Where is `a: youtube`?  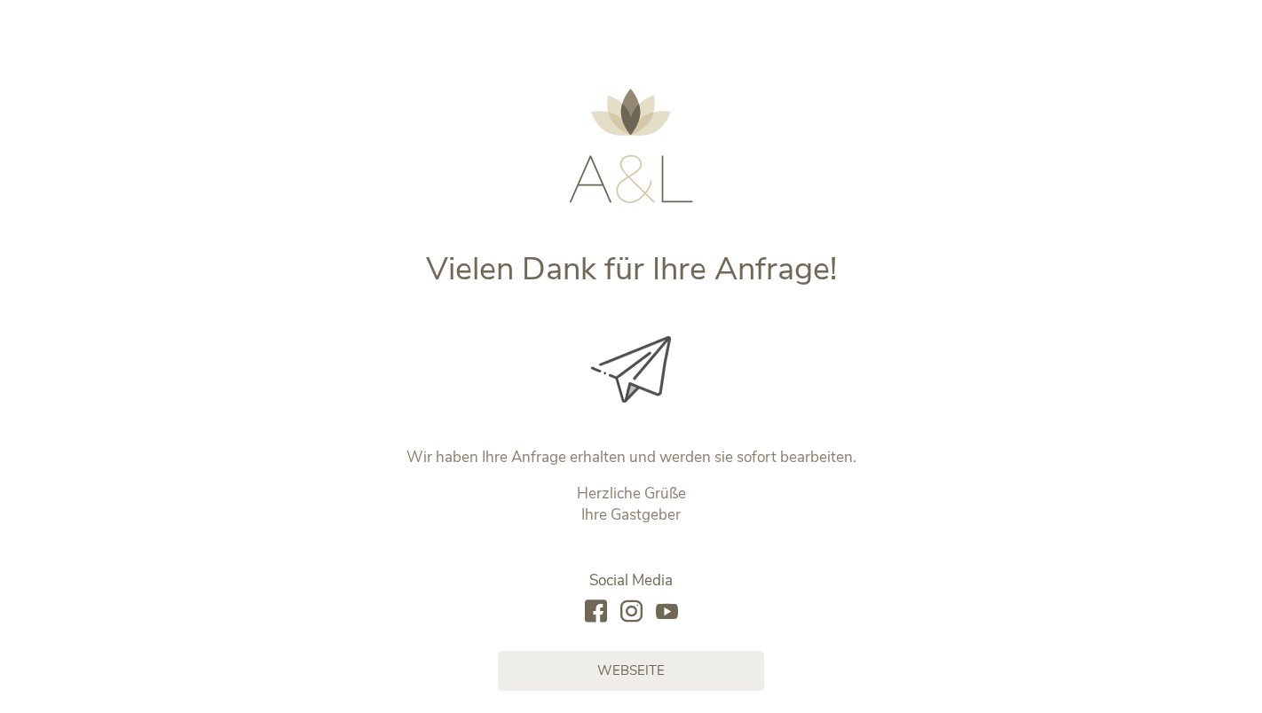 a: youtube is located at coordinates (666, 612).